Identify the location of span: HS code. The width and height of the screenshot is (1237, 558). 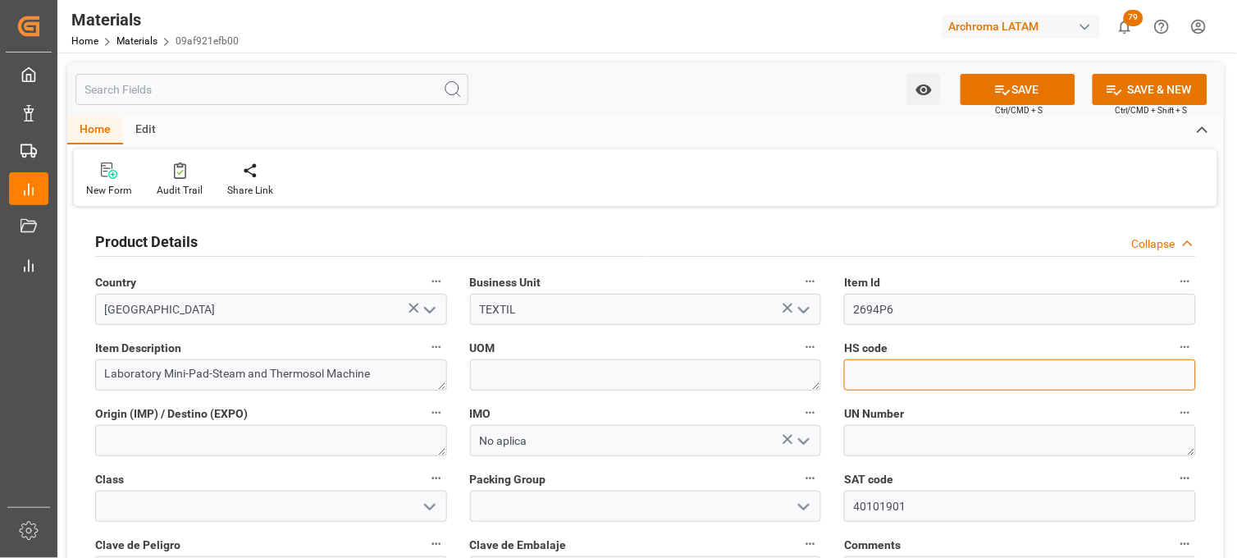
(866, 348).